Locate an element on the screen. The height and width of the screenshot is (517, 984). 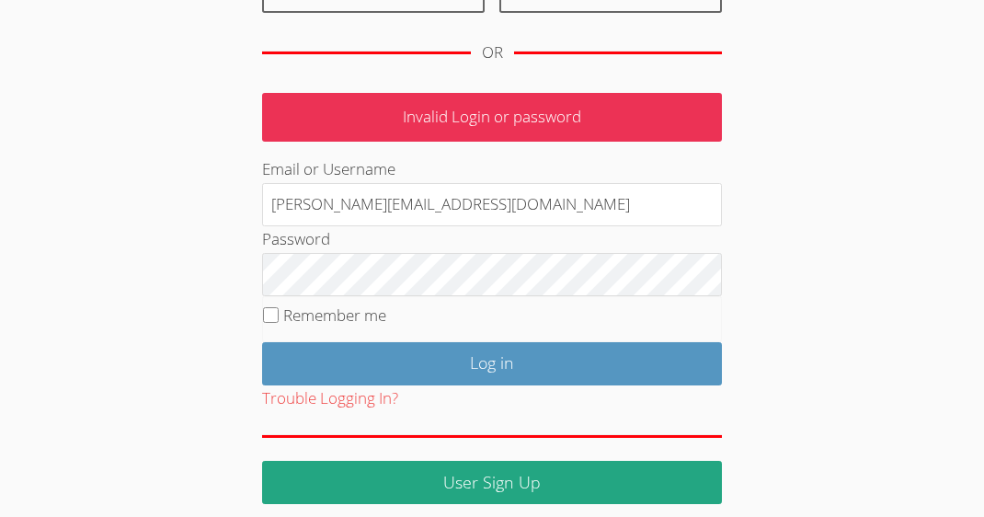
button: Trouble Logging In? is located at coordinates (330, 398).